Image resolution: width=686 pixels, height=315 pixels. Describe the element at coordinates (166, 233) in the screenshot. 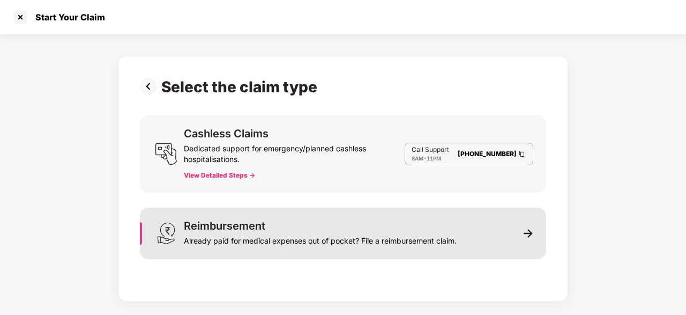

I see `img: svg+xml;base64,PHN2ZyB3aWR0aD0iMjQiIGhlaWdodD0iMzEiIHZpZXdCb3g9IjAgMCAyNCAzMSIgZmlsbD0ibm9uZSIgeG...` at that location.